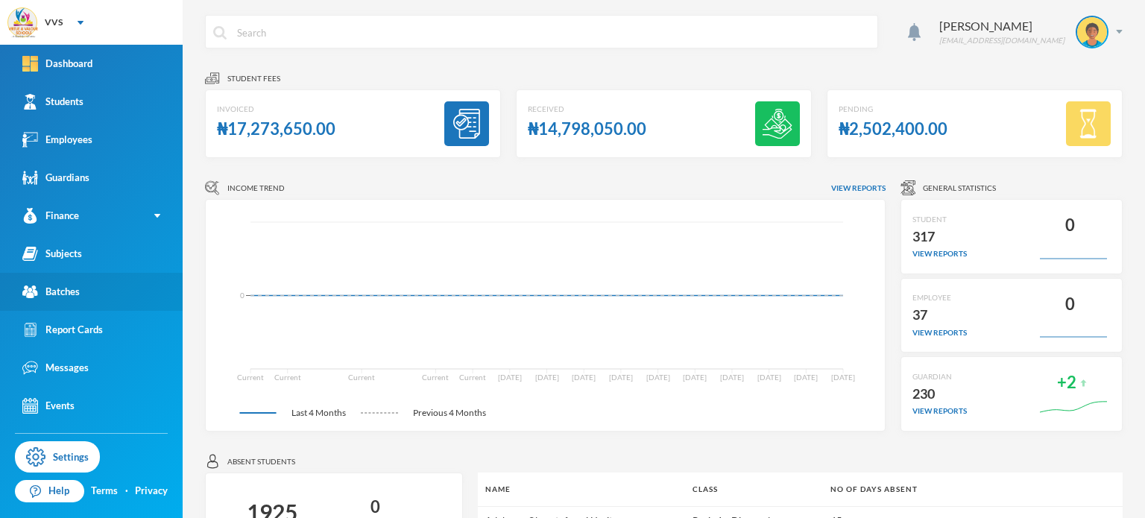 The image size is (1145, 518). What do you see at coordinates (939, 219) in the screenshot?
I see `div: STUDENT` at bounding box center [939, 219].